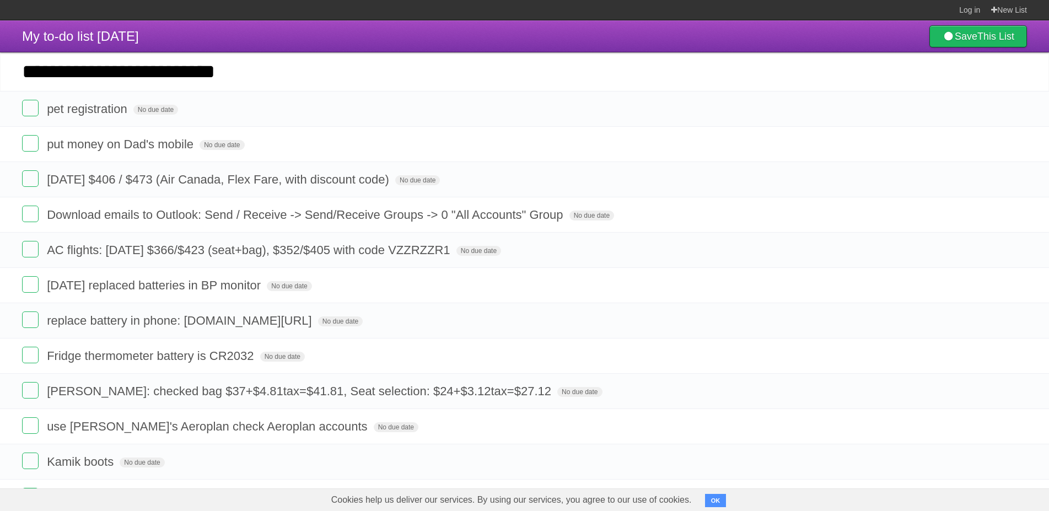  Describe the element at coordinates (82, 461) in the screenshot. I see `span: Kamik boots` at that location.